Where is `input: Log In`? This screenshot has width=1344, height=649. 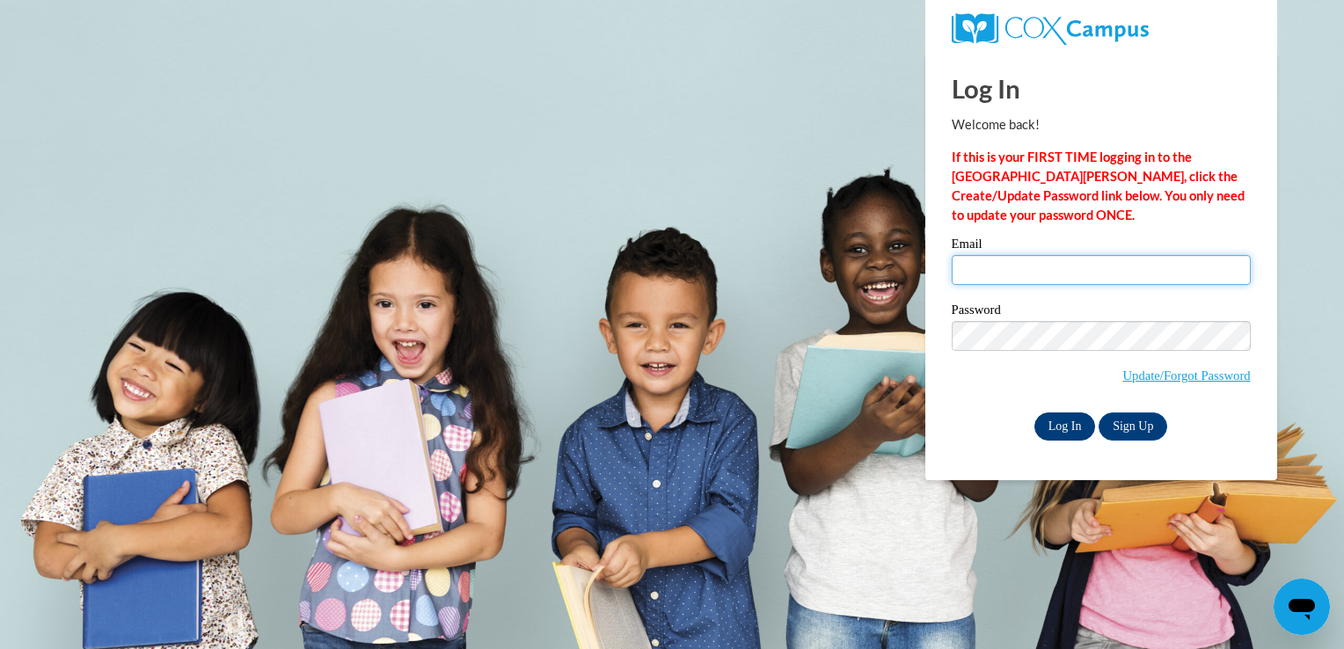 input: Log In is located at coordinates (1065, 426).